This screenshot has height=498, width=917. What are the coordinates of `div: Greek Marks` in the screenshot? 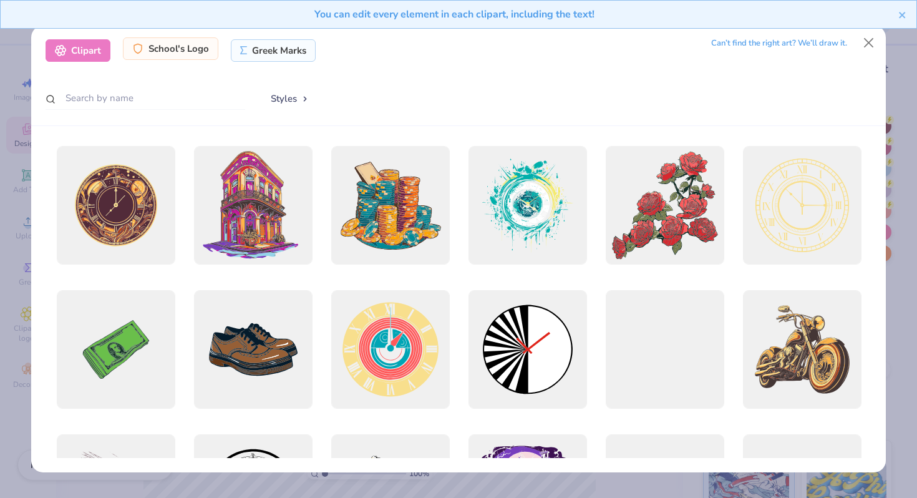 It's located at (273, 51).